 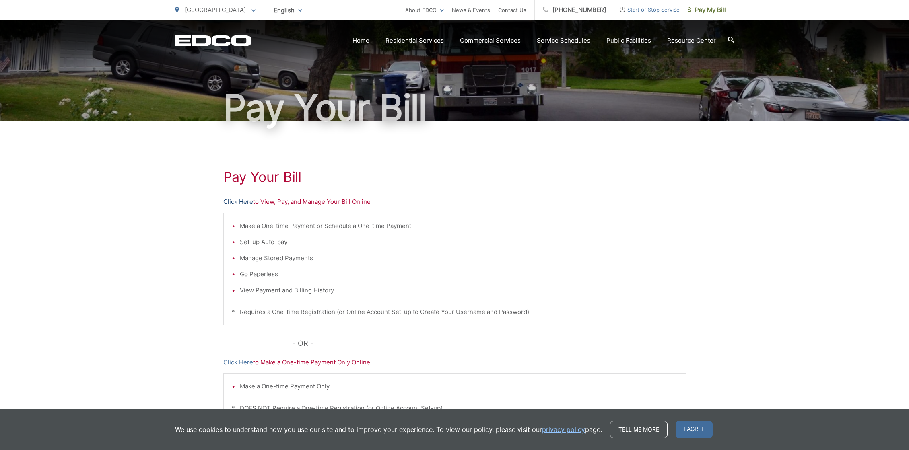 What do you see at coordinates (213, 41) in the screenshot?
I see `a: EDCD logo. Return to the homepage.` at bounding box center [213, 41].